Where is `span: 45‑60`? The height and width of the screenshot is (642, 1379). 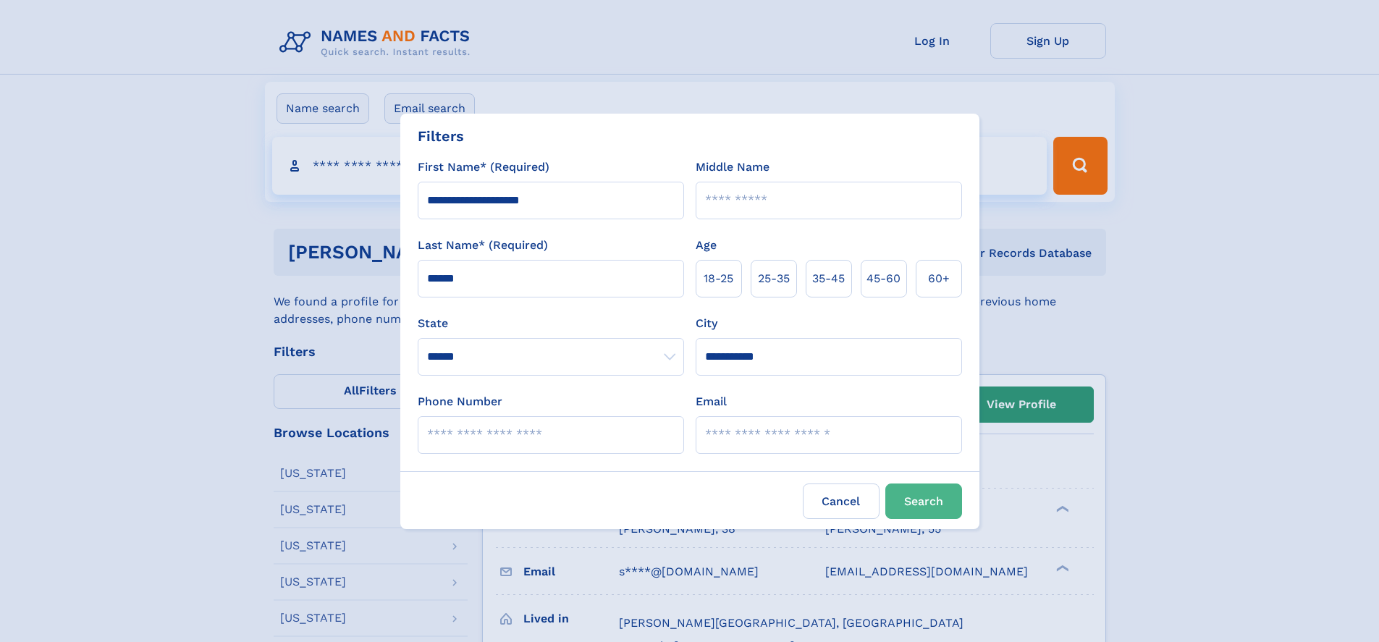
span: 45‑60 is located at coordinates (883, 279).